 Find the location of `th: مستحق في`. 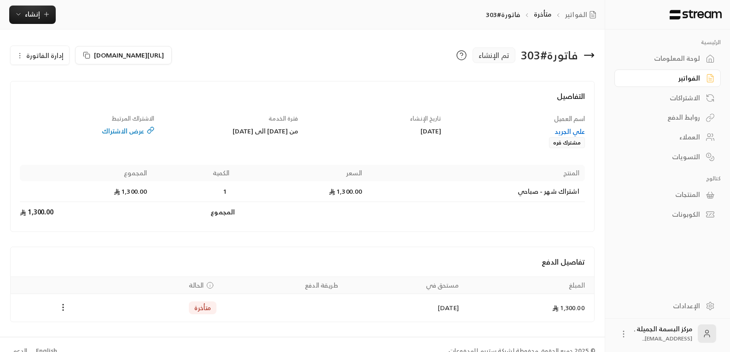

th: مستحق في is located at coordinates (404, 285).